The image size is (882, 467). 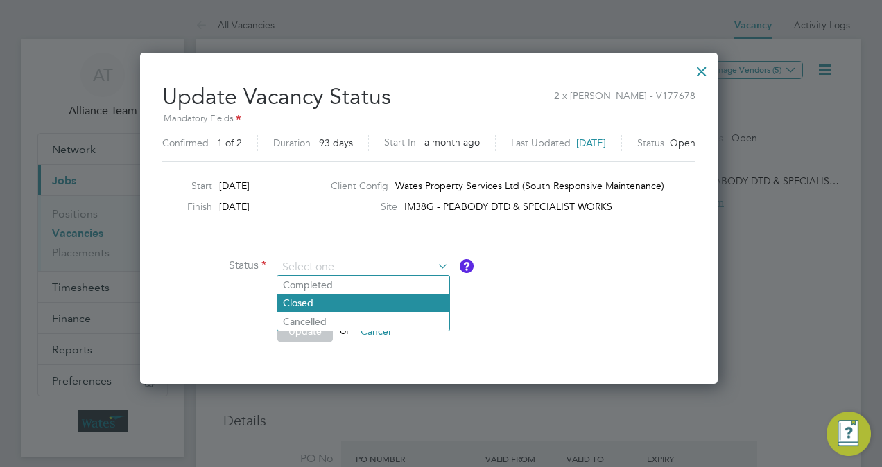 What do you see at coordinates (541, 143) in the screenshot?
I see `label: Last Updated` at bounding box center [541, 143].